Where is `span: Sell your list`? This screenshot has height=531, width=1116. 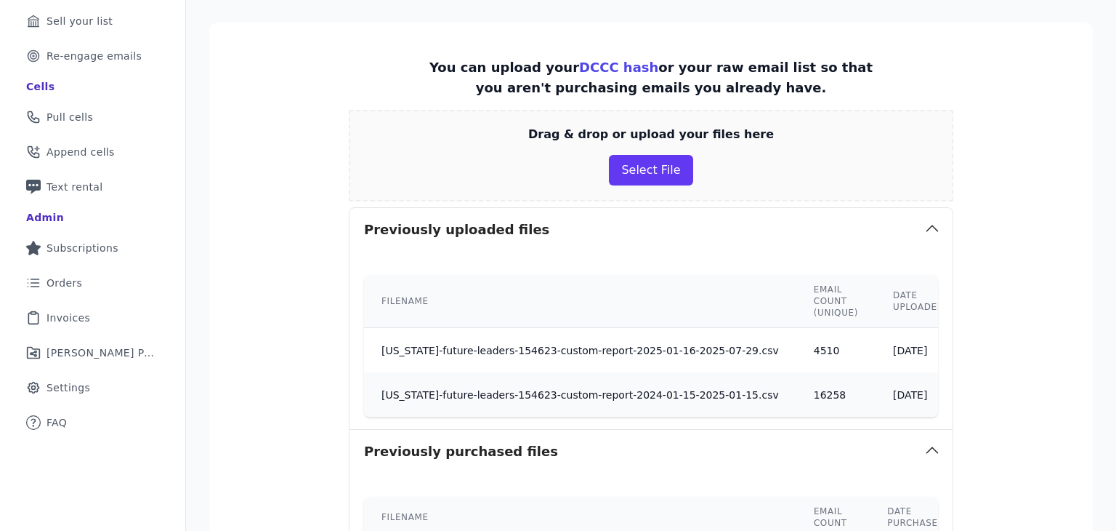 span: Sell your list is located at coordinates (79, 21).